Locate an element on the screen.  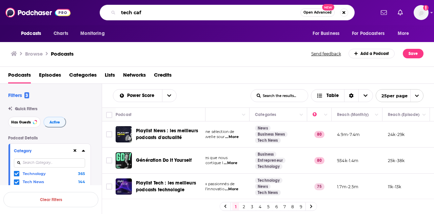
a: Podchaser - Follow, Share and Rate Podcasts is located at coordinates (38, 13).